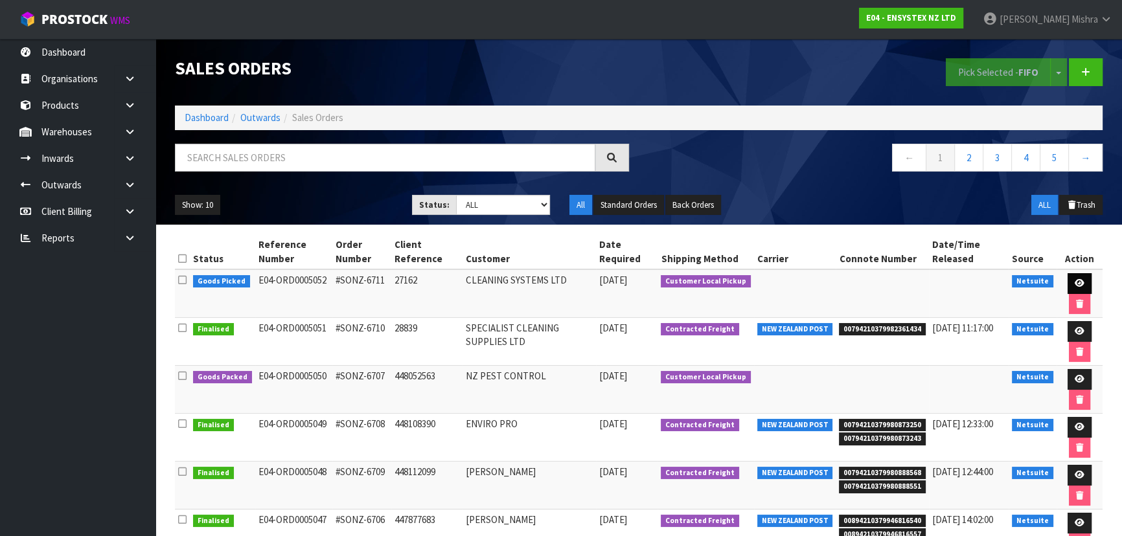  Describe the element at coordinates (362, 293) in the screenshot. I see `td: #SONZ-6711` at that location.